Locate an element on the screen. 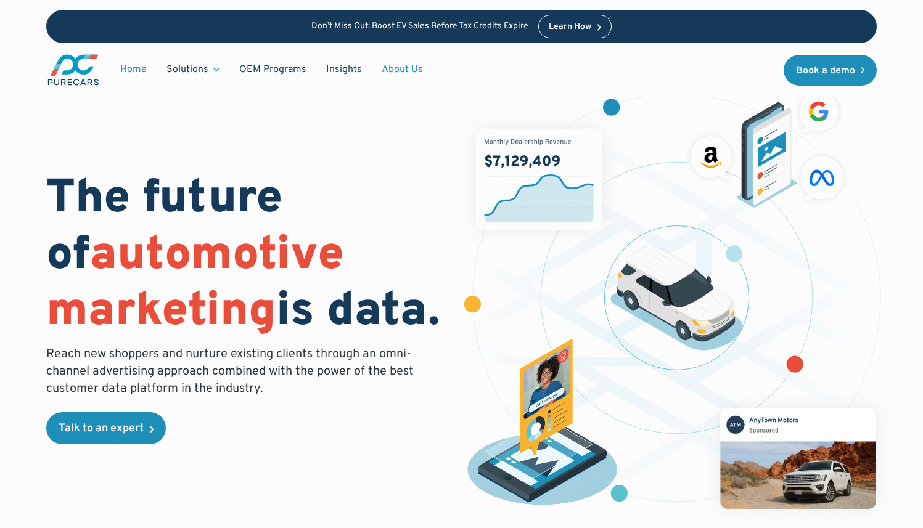  img: chart showing monthly dealership revenue of $7m is located at coordinates (539, 179).